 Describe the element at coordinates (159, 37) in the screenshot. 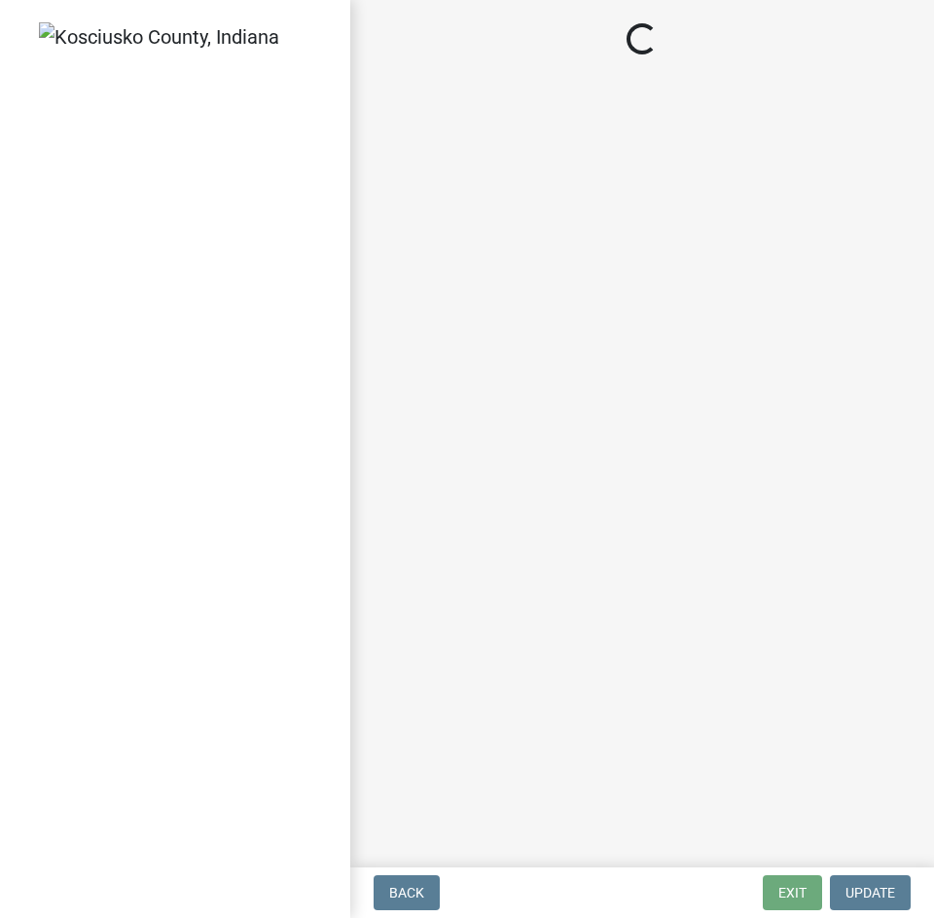

I see `img: Kosciusko County, Indiana` at that location.